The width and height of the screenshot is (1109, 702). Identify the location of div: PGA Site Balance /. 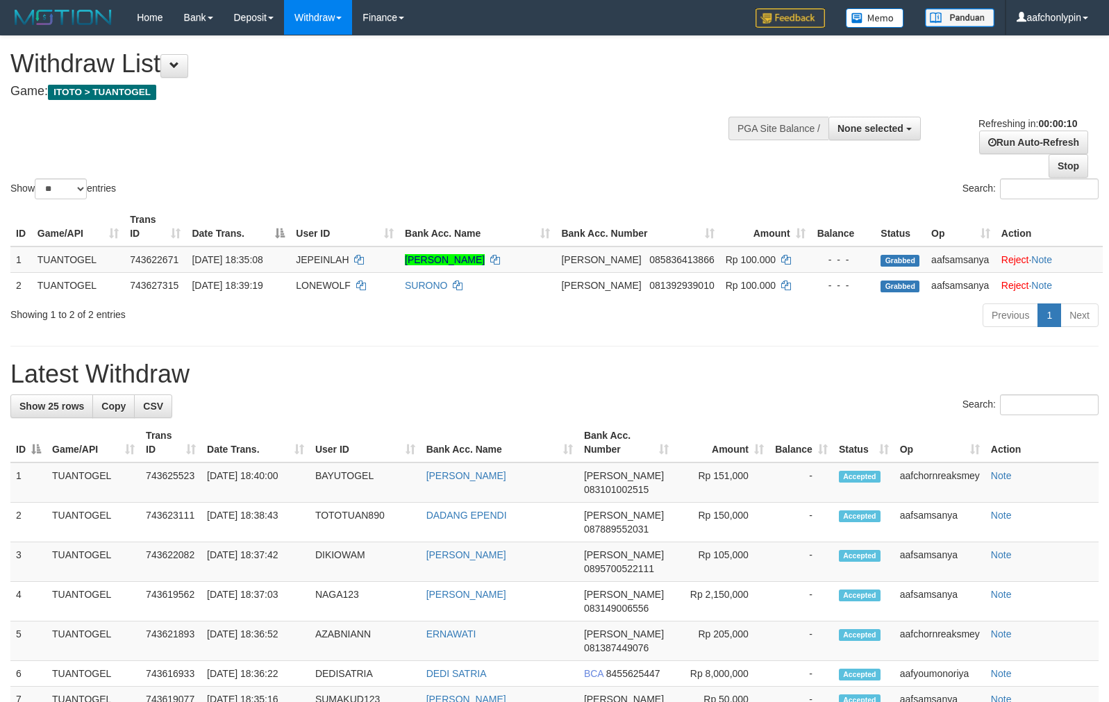
(778, 128).